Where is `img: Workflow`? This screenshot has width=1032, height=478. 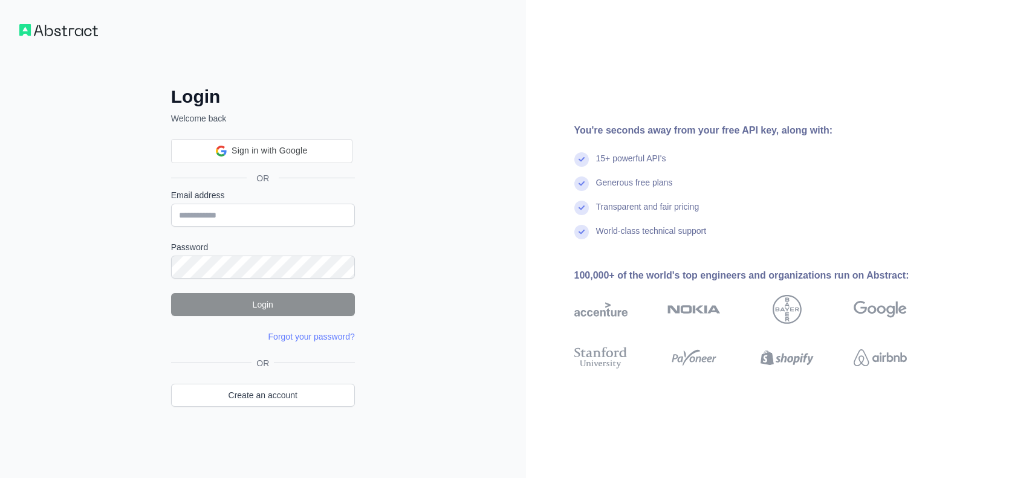 img: Workflow is located at coordinates (59, 30).